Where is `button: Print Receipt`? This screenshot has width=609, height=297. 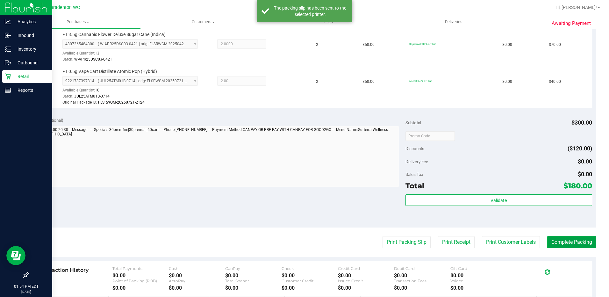 button: Print Receipt is located at coordinates (456, 242).